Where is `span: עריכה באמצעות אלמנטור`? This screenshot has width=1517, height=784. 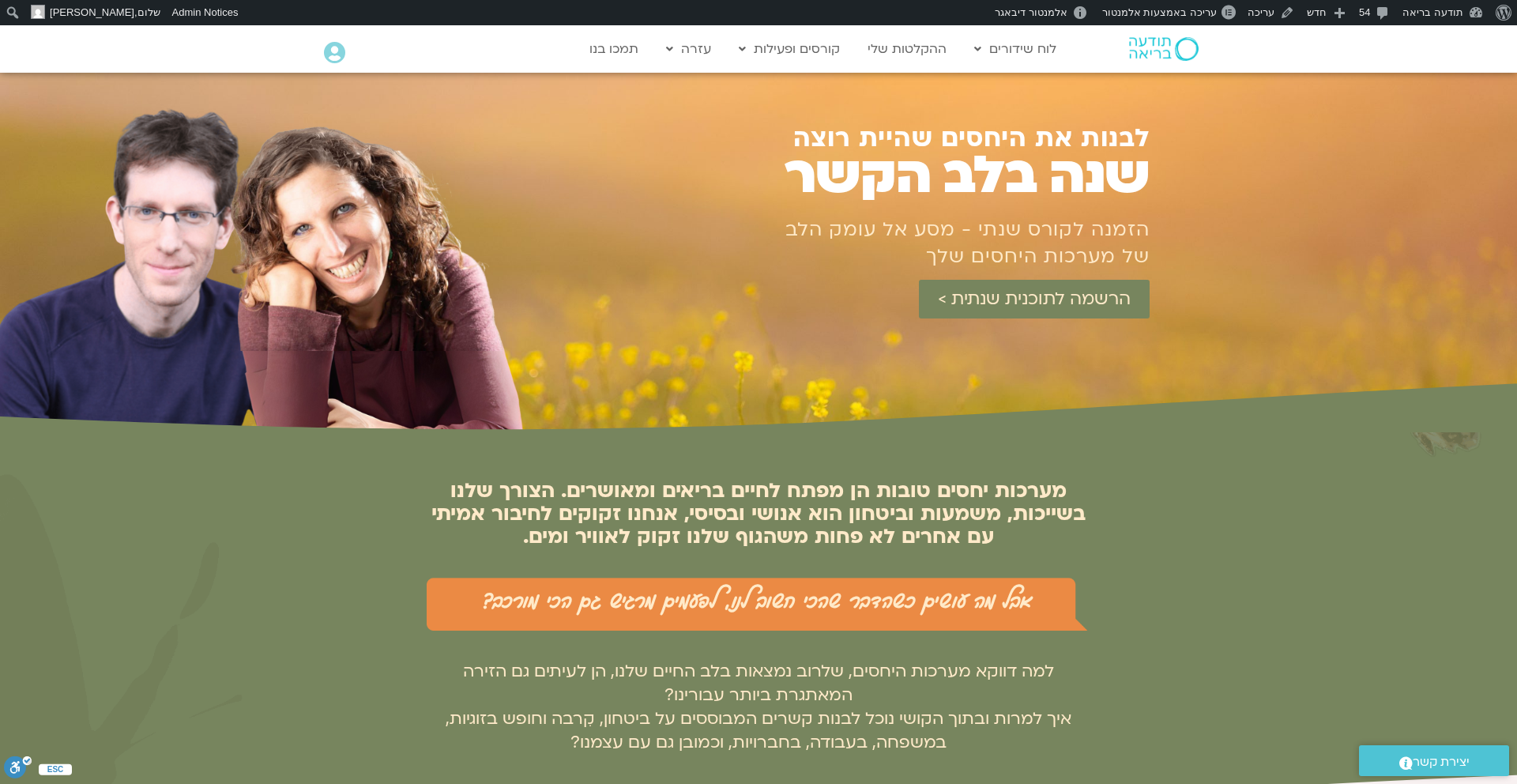 span: עריכה באמצעות אלמנטור is located at coordinates (1159, 12).